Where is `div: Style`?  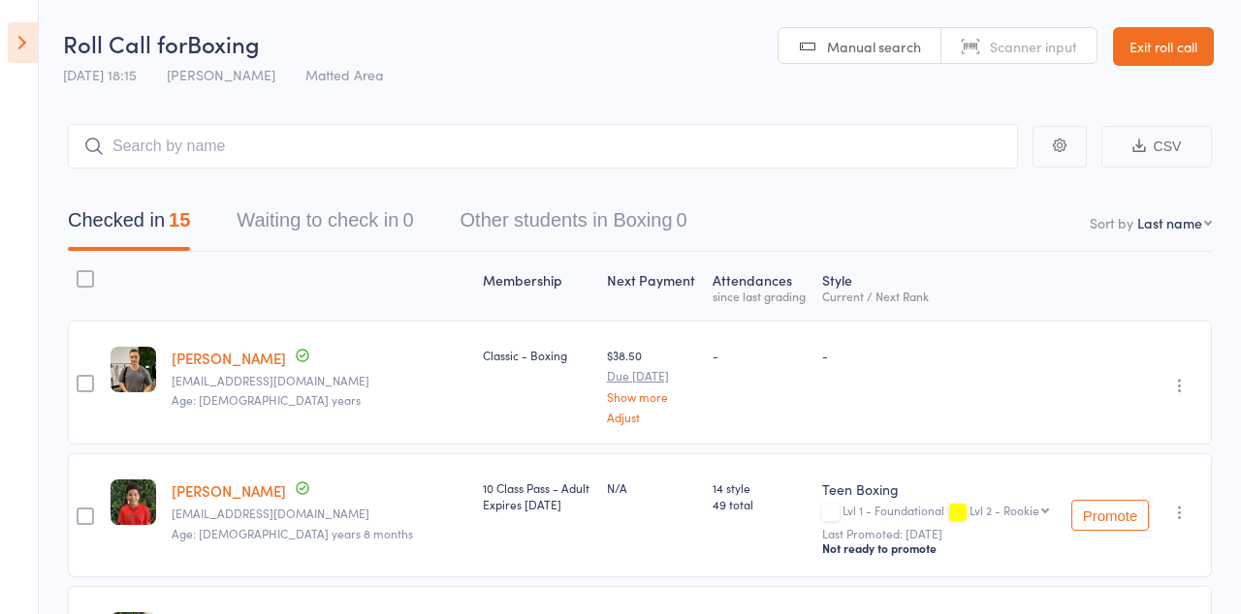
div: Style is located at coordinates (937, 286).